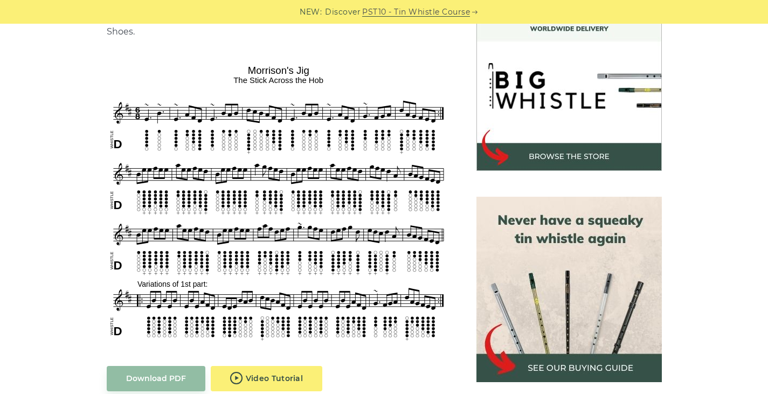  I want to click on img: Morrison's Jig Tin Whistle Tabs & Sheet Music, so click(279, 202).